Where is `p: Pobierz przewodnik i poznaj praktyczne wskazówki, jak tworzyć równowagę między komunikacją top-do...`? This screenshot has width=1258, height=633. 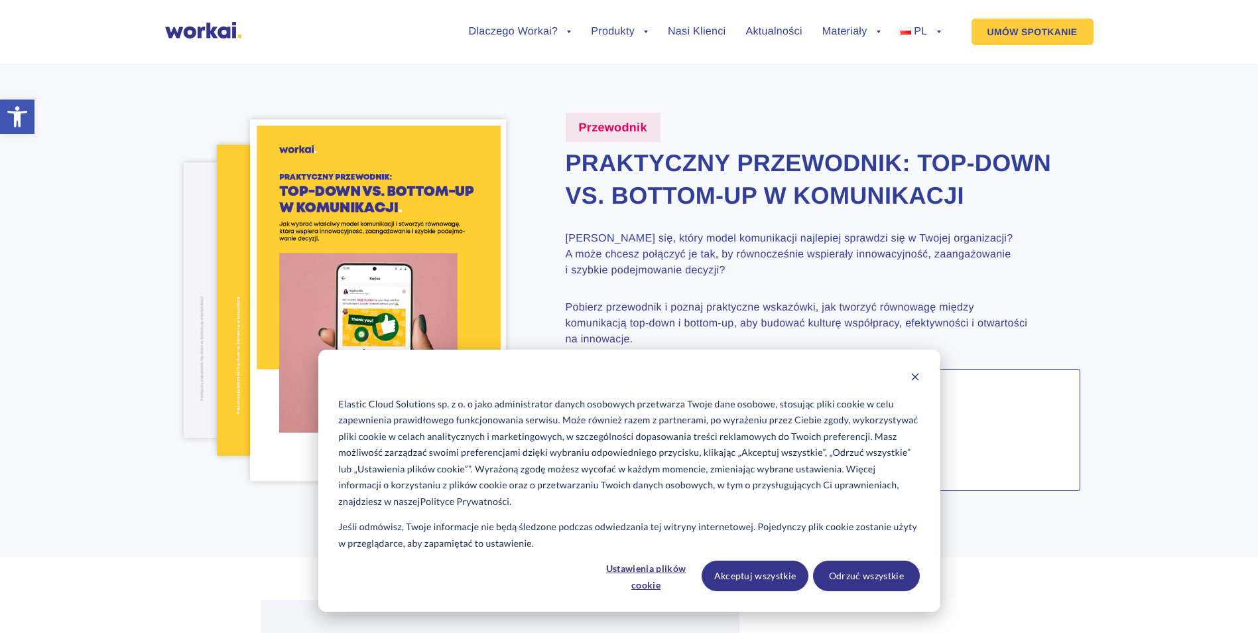 p: Pobierz przewodnik i poznaj praktyczne wskazówki, jak tworzyć równowagę między komunikacją top-do... is located at coordinates (798, 324).